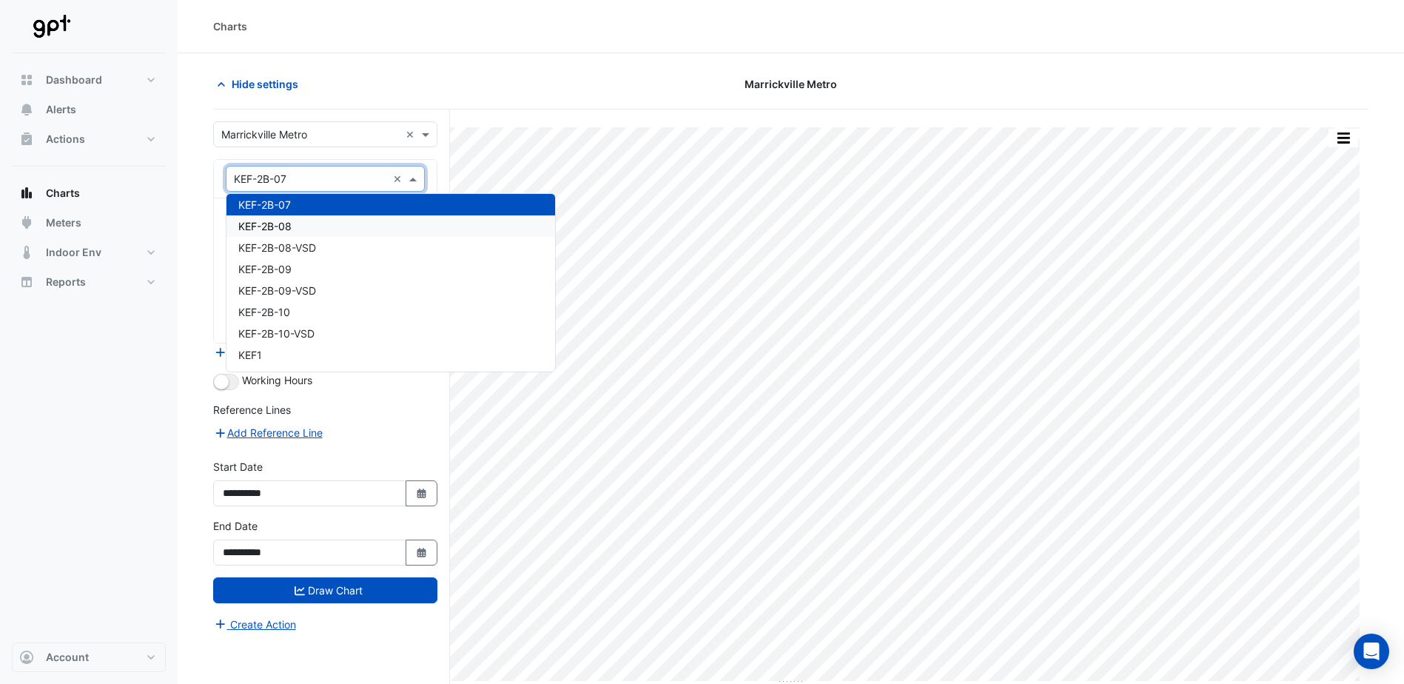  What do you see at coordinates (257, 351) in the screenshot?
I see `button: Add Equipment` at bounding box center [257, 351].